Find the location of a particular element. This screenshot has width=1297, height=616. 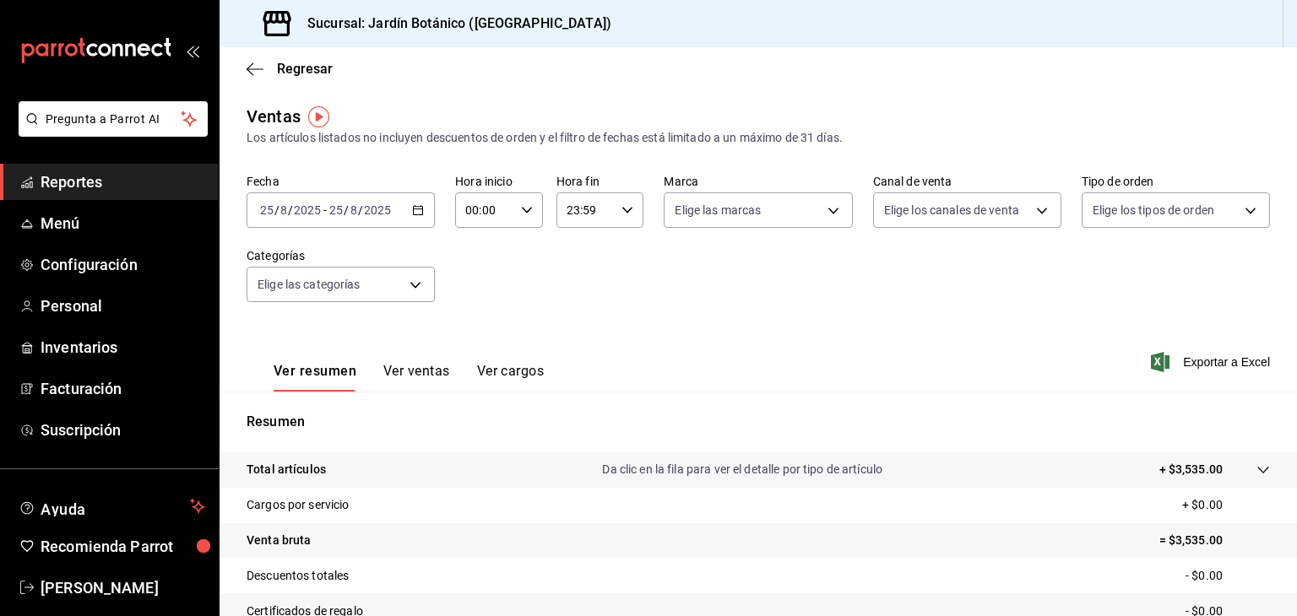

span: Elige los tipos de orden is located at coordinates (1153, 210).